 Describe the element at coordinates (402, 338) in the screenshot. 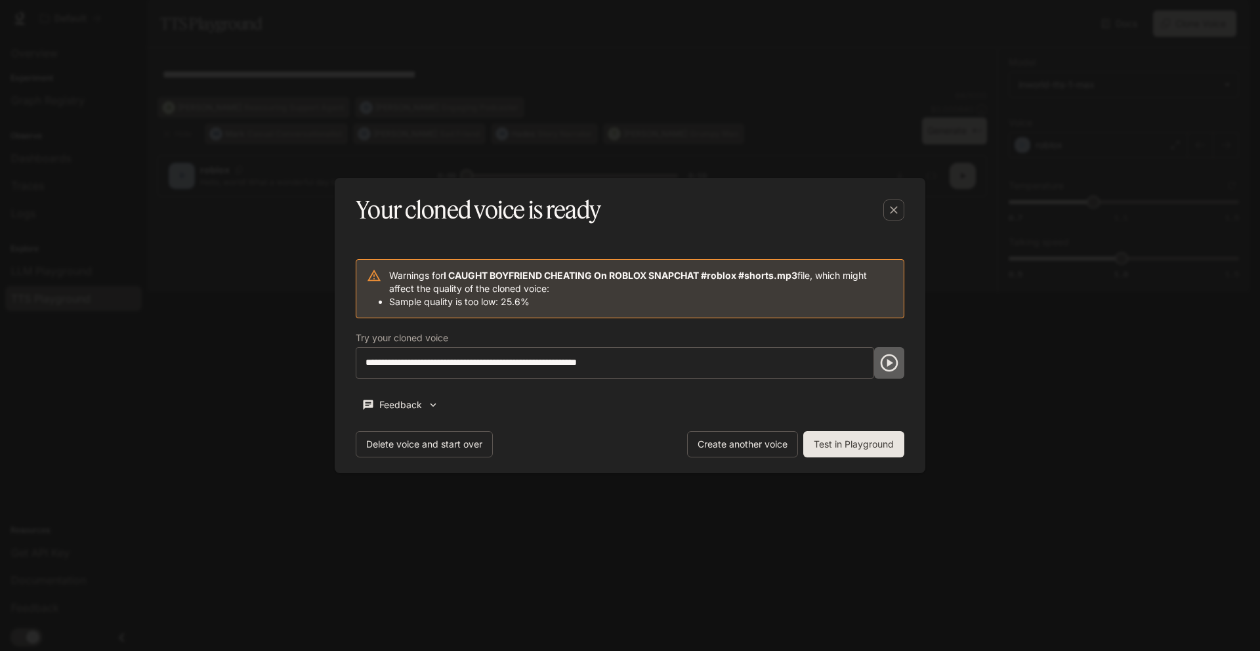

I see `p: Try your cloned voice` at that location.